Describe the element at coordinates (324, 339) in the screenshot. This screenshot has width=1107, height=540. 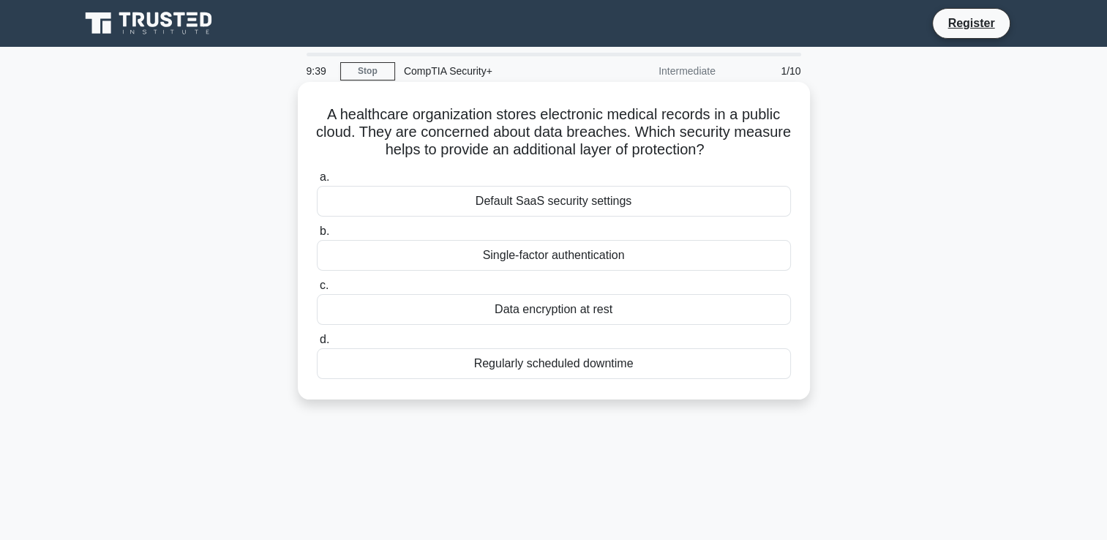
I see `span: d.` at that location.